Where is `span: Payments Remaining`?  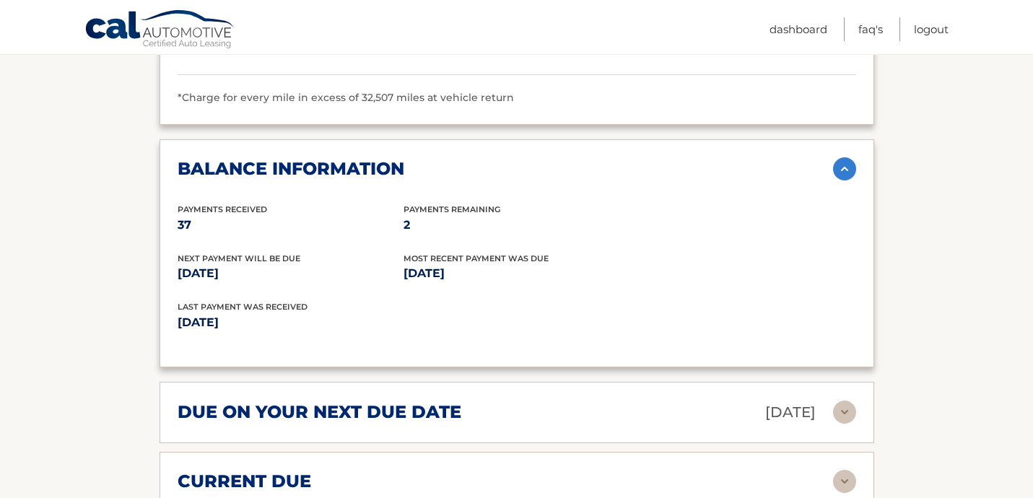
span: Payments Remaining is located at coordinates (452, 209).